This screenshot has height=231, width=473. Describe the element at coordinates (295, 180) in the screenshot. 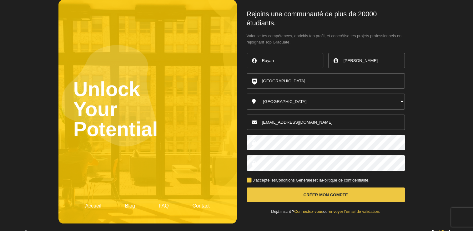

I see `a: Conditions Générales` at that location.